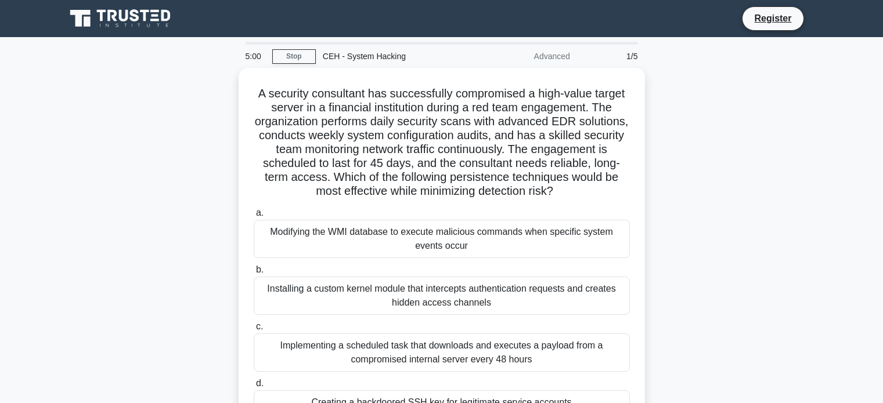  I want to click on div: Advanced, so click(526, 56).